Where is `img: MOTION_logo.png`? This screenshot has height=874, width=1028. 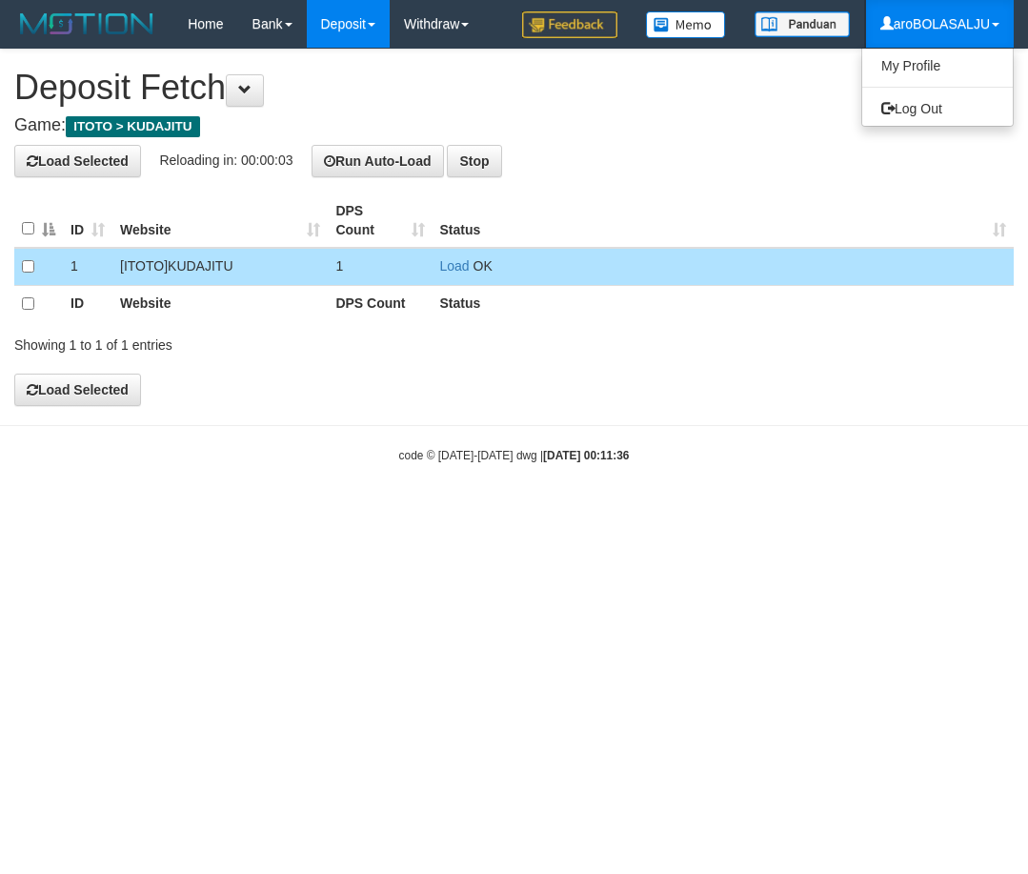
img: MOTION_logo.png is located at coordinates (87, 24).